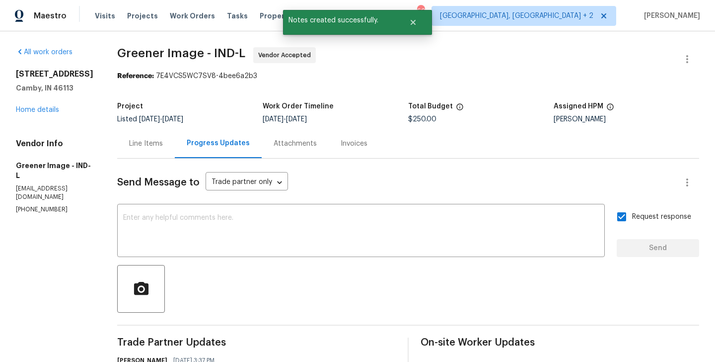 This screenshot has height=362, width=715. Describe the element at coordinates (136, 76) in the screenshot. I see `b: Reference:` at that location.